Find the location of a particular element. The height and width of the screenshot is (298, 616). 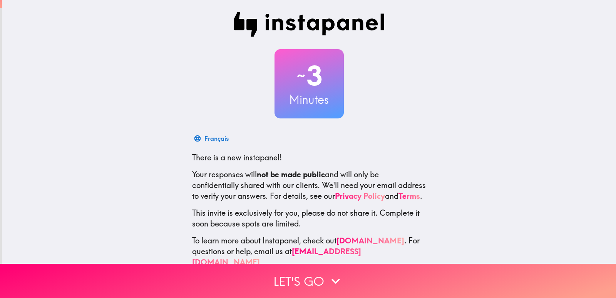

img: Instapanel is located at coordinates (309, 25).